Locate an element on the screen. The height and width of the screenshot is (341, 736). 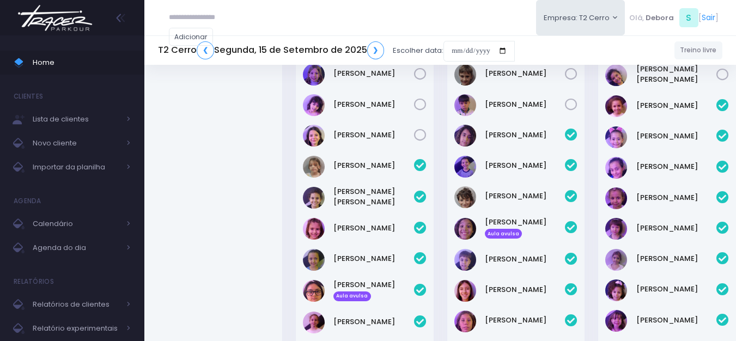
h4: Agenda is located at coordinates (27, 201).